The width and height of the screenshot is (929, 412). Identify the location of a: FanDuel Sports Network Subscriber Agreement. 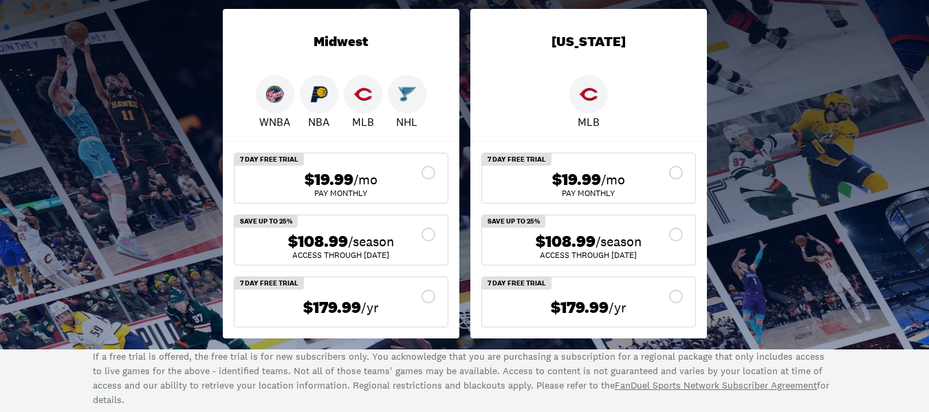
(716, 385).